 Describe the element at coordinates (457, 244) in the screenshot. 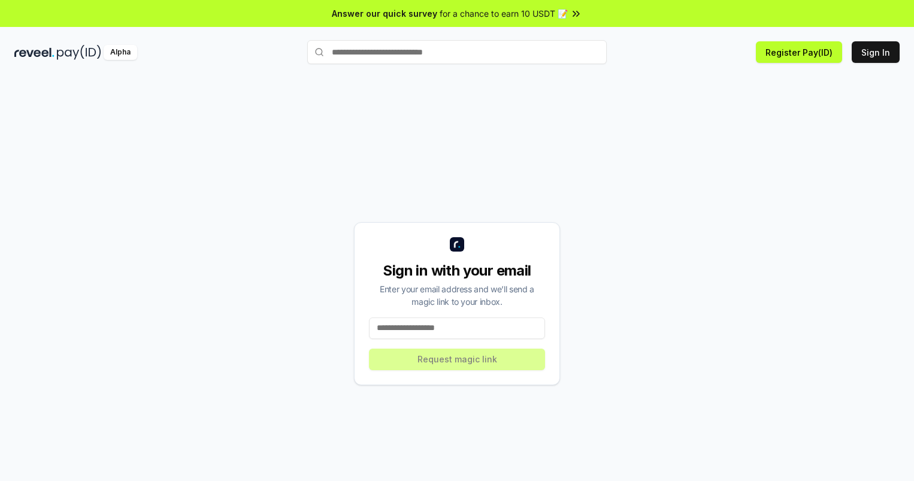

I see `img: logo_small` at that location.